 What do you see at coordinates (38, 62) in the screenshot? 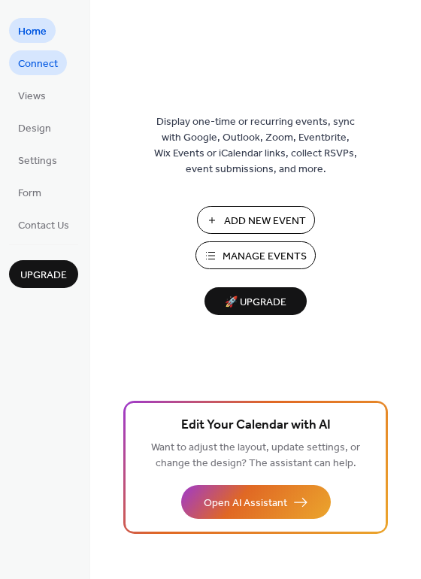
I see `a: Connect` at bounding box center [38, 62].